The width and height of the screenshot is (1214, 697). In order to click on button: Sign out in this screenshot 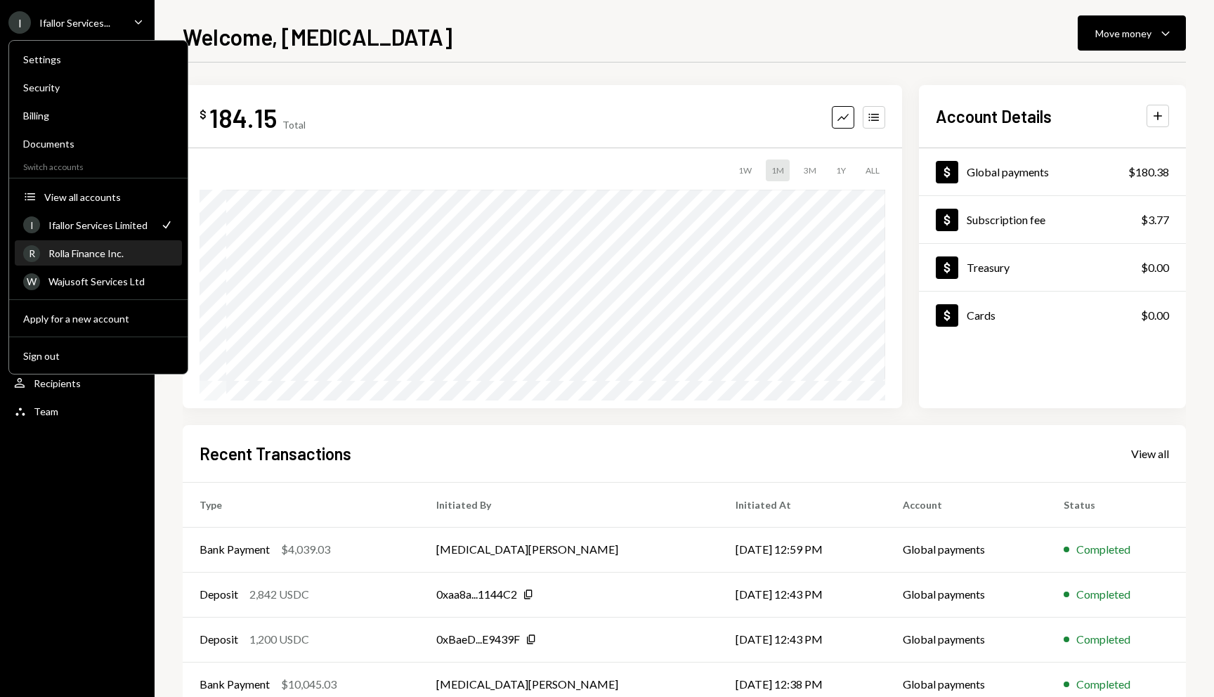, I will do `click(98, 356)`.